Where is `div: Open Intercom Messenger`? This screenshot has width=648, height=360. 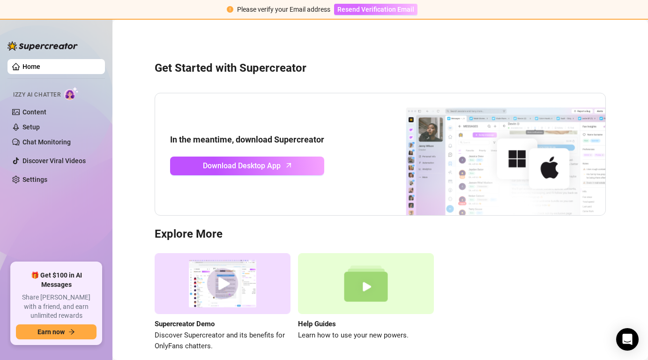
div: Open Intercom Messenger is located at coordinates (628, 339).